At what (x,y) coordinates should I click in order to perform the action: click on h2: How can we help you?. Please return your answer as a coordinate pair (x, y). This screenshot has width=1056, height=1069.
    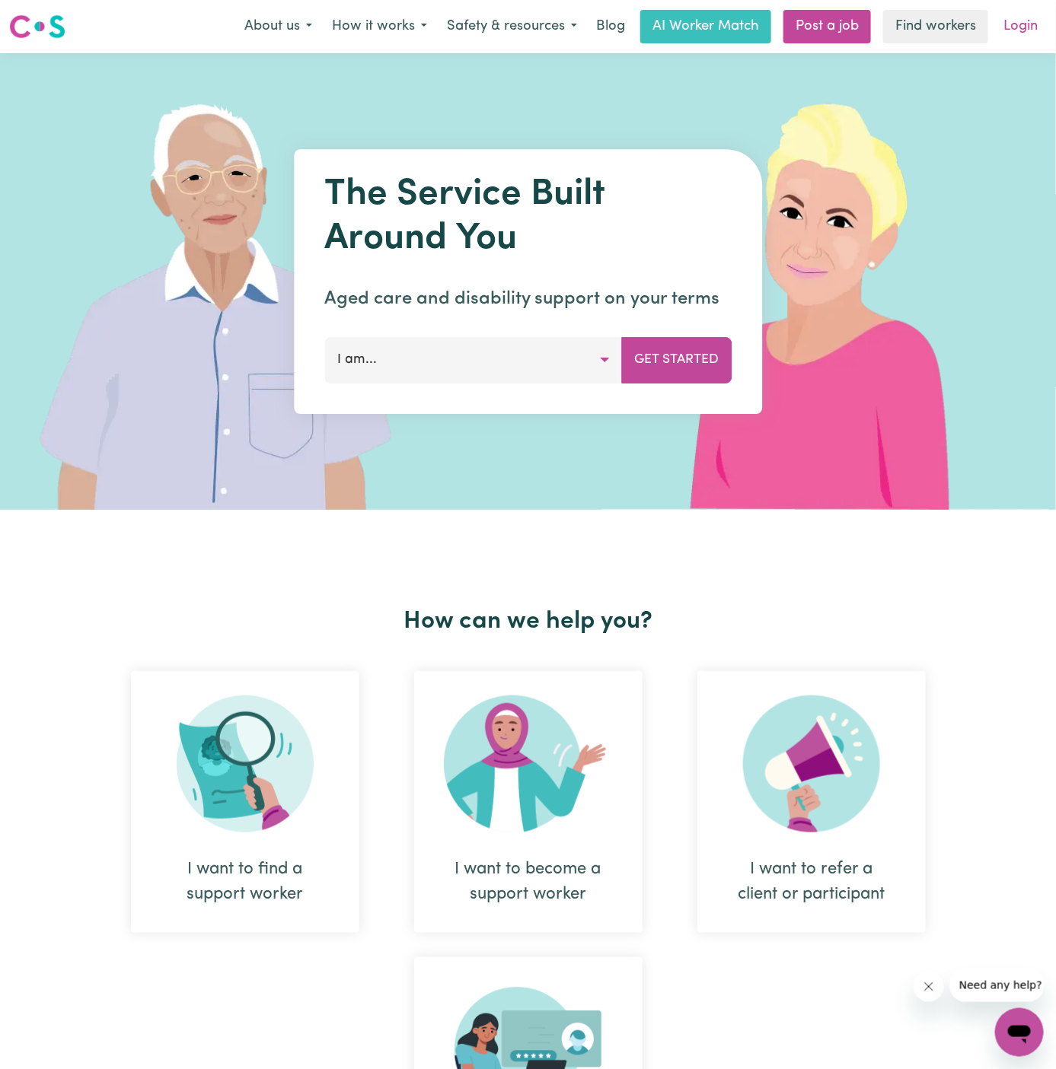
    Looking at the image, I should click on (528, 622).